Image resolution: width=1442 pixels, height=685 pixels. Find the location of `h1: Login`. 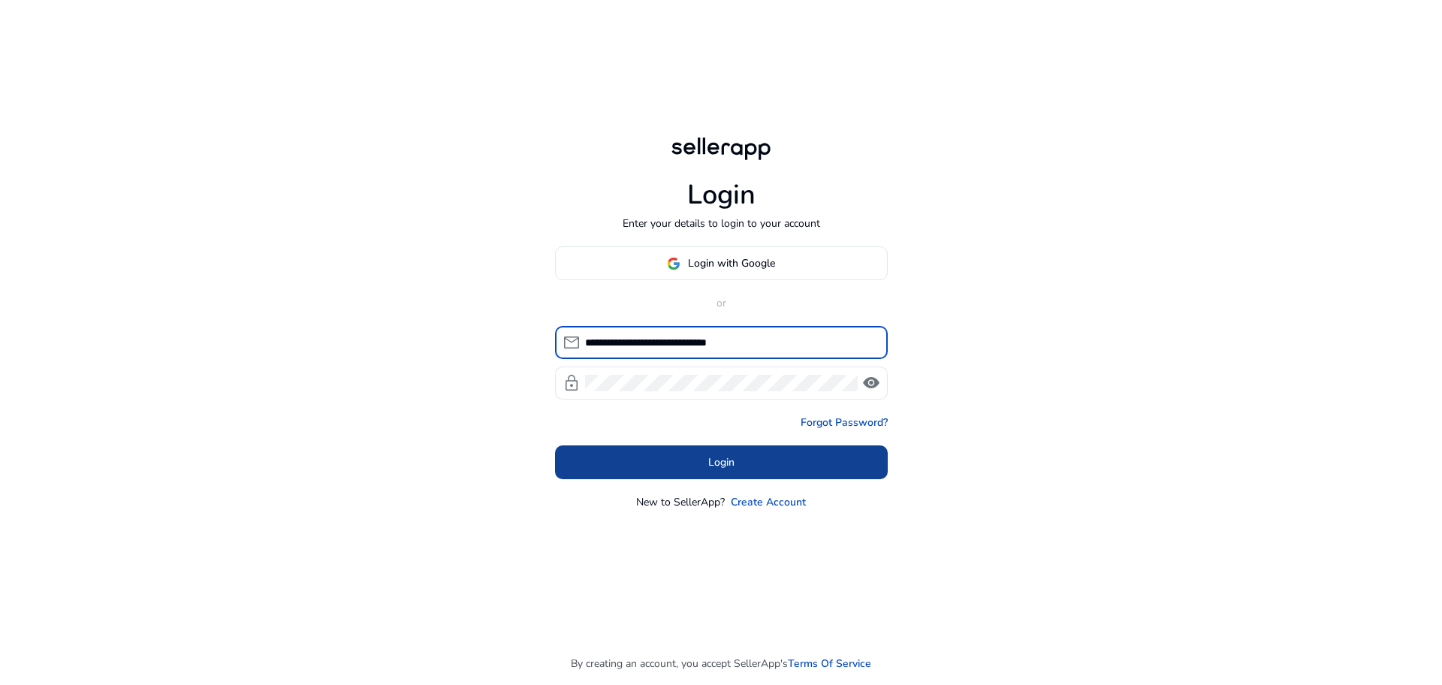

h1: Login is located at coordinates (721, 195).